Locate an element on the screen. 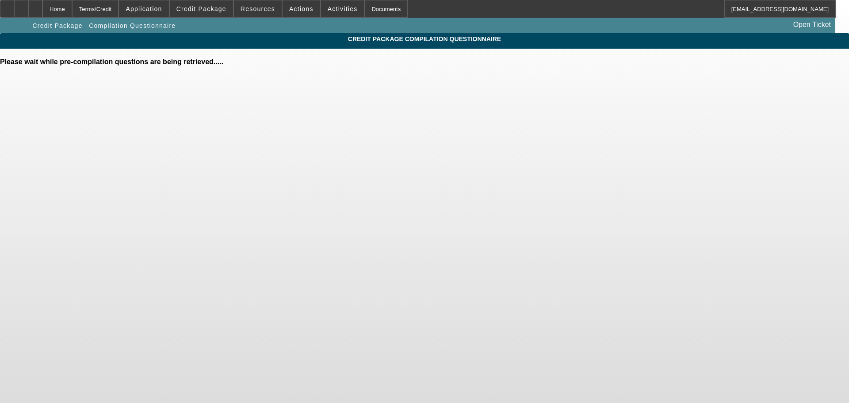  span: Actions is located at coordinates (301, 9).